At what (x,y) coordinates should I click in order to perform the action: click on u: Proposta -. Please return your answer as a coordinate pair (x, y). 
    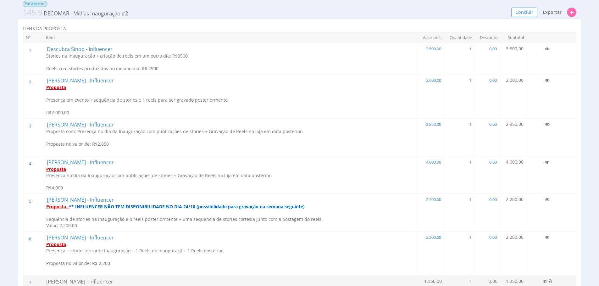
    Looking at the image, I should click on (58, 206).